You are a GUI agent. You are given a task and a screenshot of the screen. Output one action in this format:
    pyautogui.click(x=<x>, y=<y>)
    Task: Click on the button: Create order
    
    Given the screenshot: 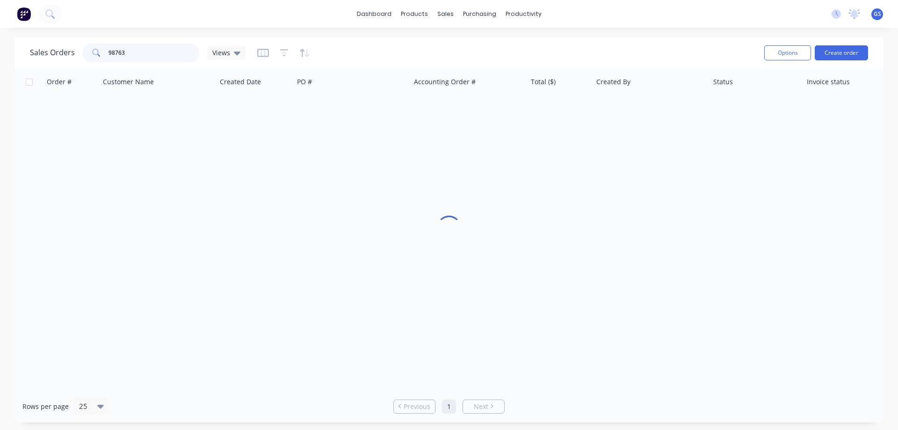 What is the action you would take?
    pyautogui.click(x=841, y=53)
    